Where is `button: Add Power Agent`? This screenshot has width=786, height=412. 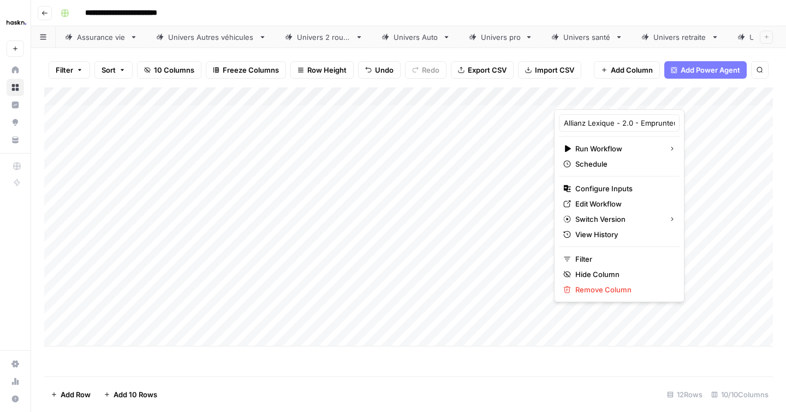
button: Add Power Agent is located at coordinates (705, 70).